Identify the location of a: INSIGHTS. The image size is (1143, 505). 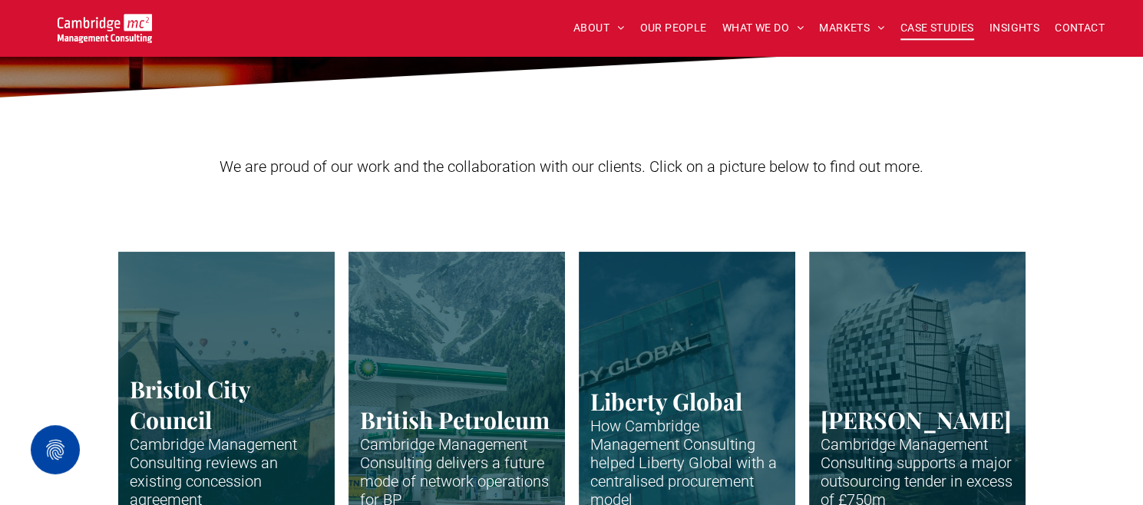
(1014, 28).